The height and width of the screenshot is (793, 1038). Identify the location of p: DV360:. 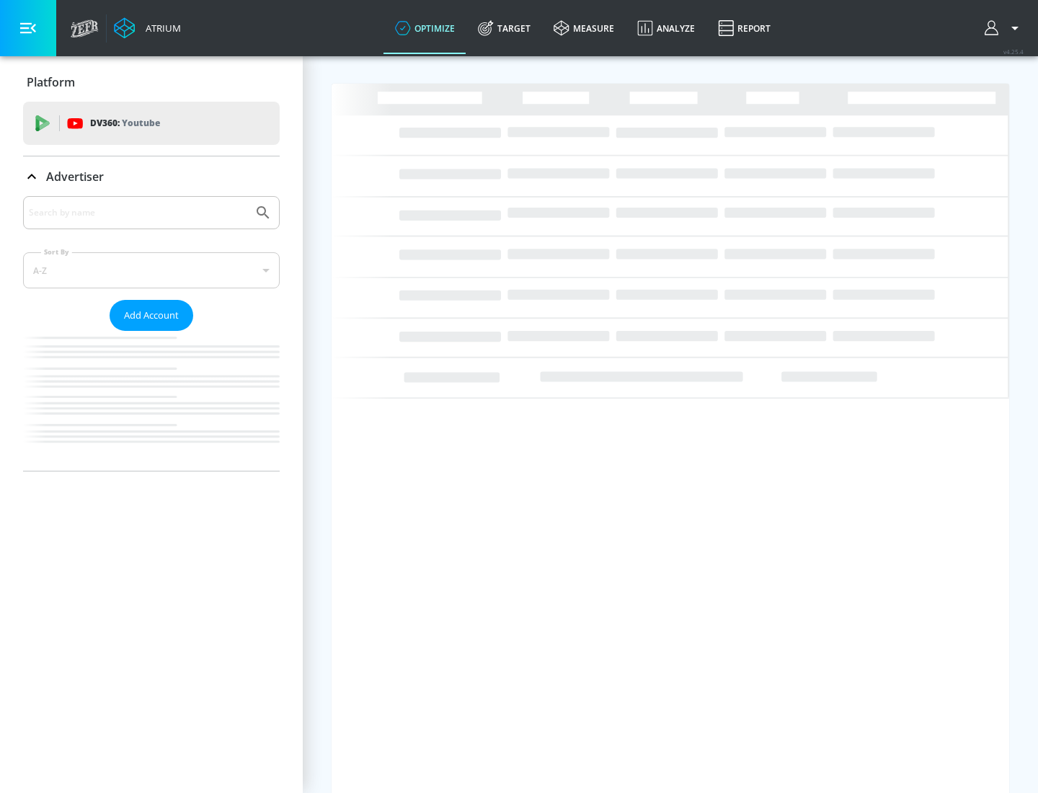
(125, 123).